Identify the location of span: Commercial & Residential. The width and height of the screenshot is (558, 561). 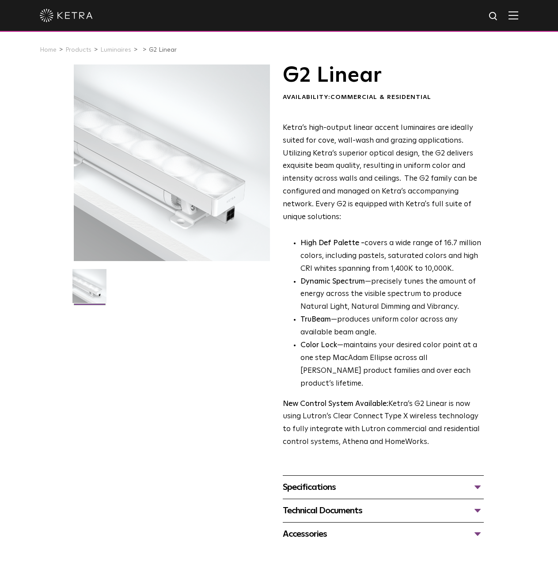
(381, 97).